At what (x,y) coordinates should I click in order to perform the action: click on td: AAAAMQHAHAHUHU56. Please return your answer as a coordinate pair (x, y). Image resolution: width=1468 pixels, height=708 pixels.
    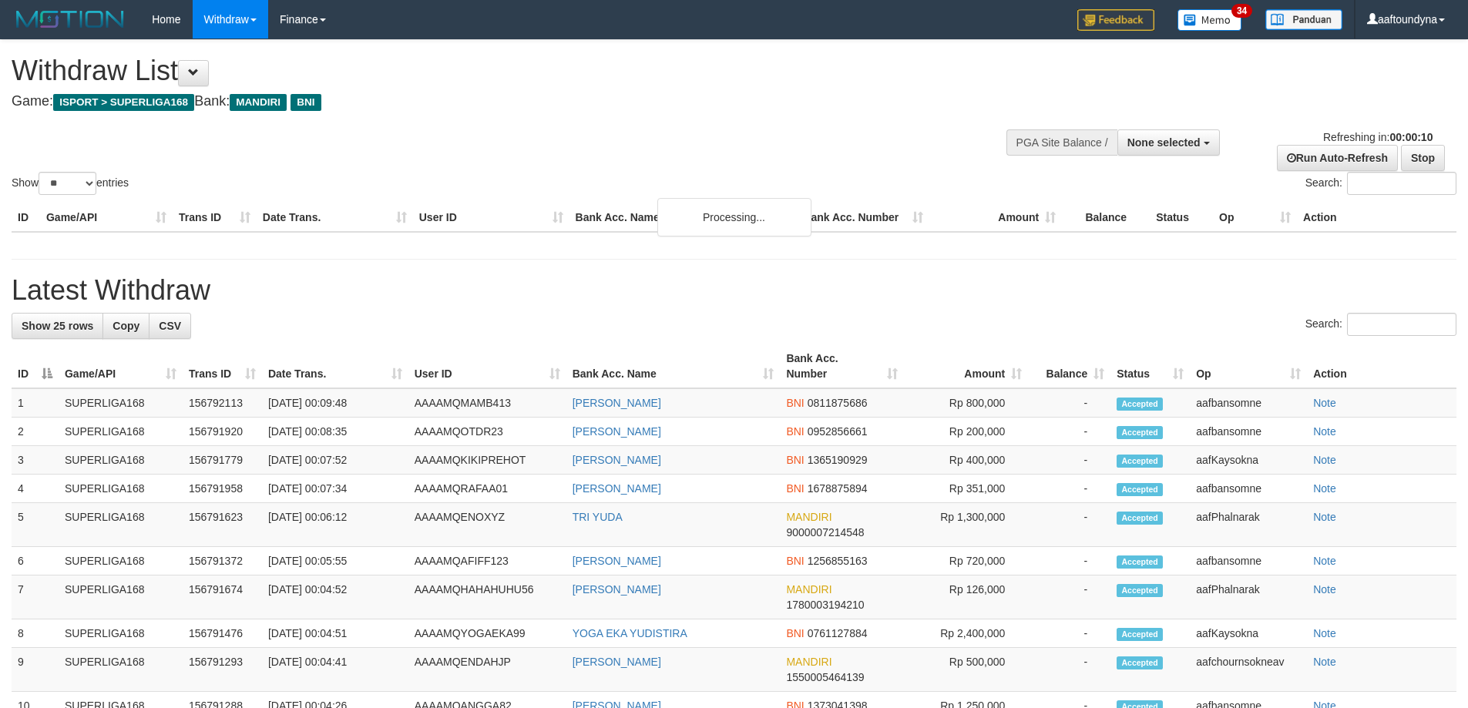
    Looking at the image, I should click on (487, 597).